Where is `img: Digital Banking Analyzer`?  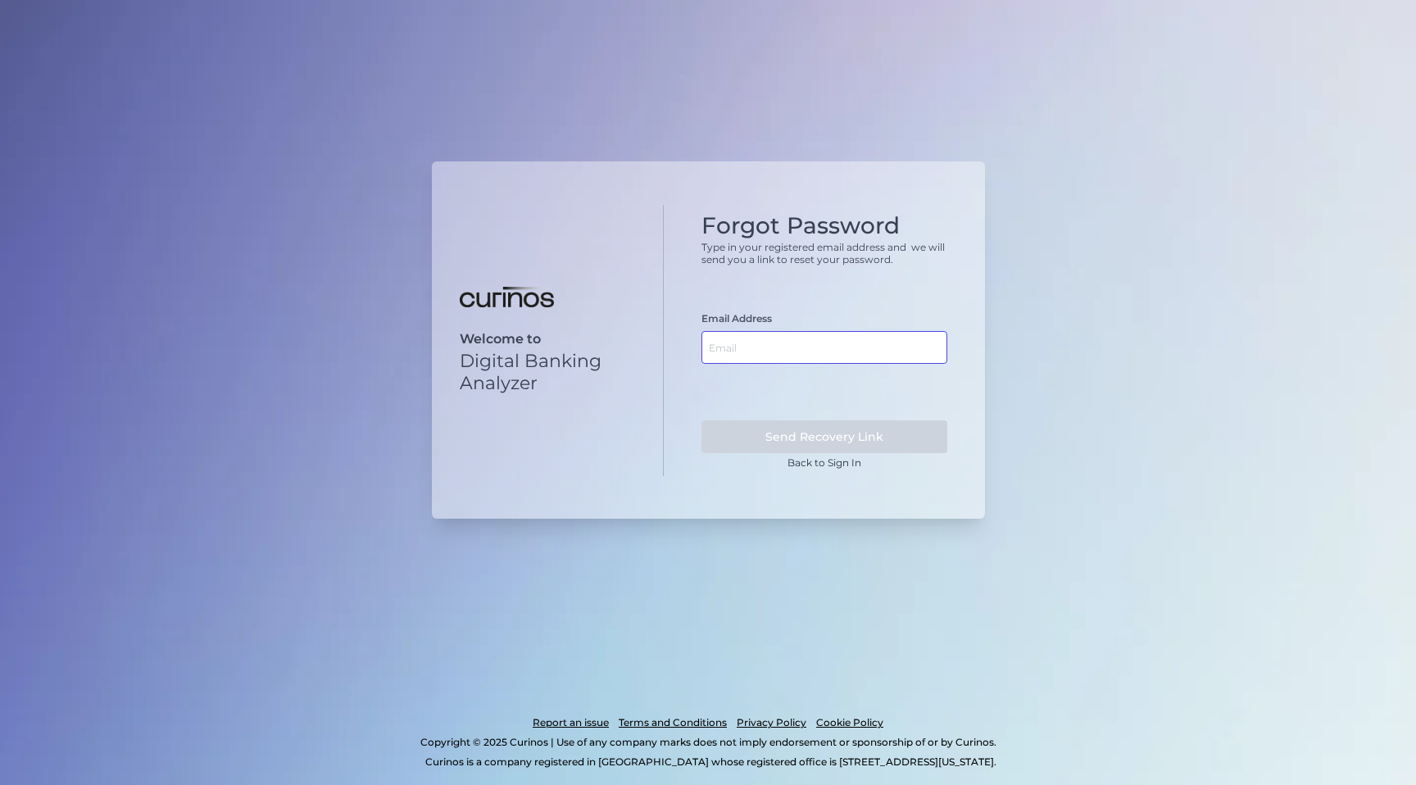 img: Digital Banking Analyzer is located at coordinates (506, 297).